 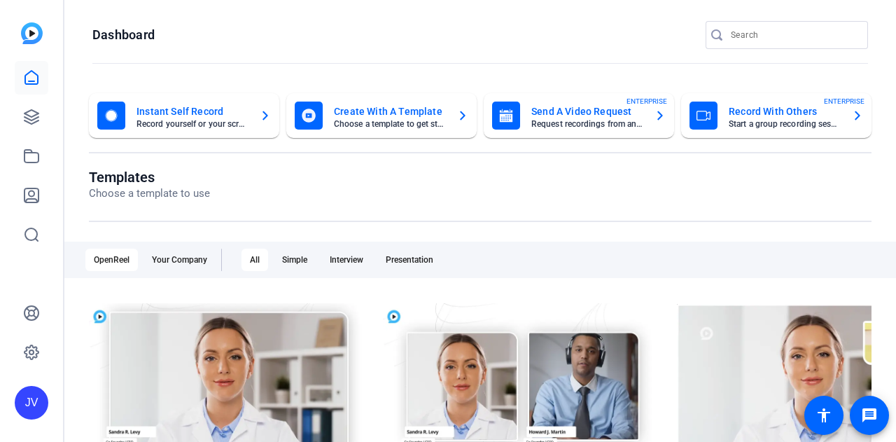 I want to click on div: JV, so click(x=31, y=402).